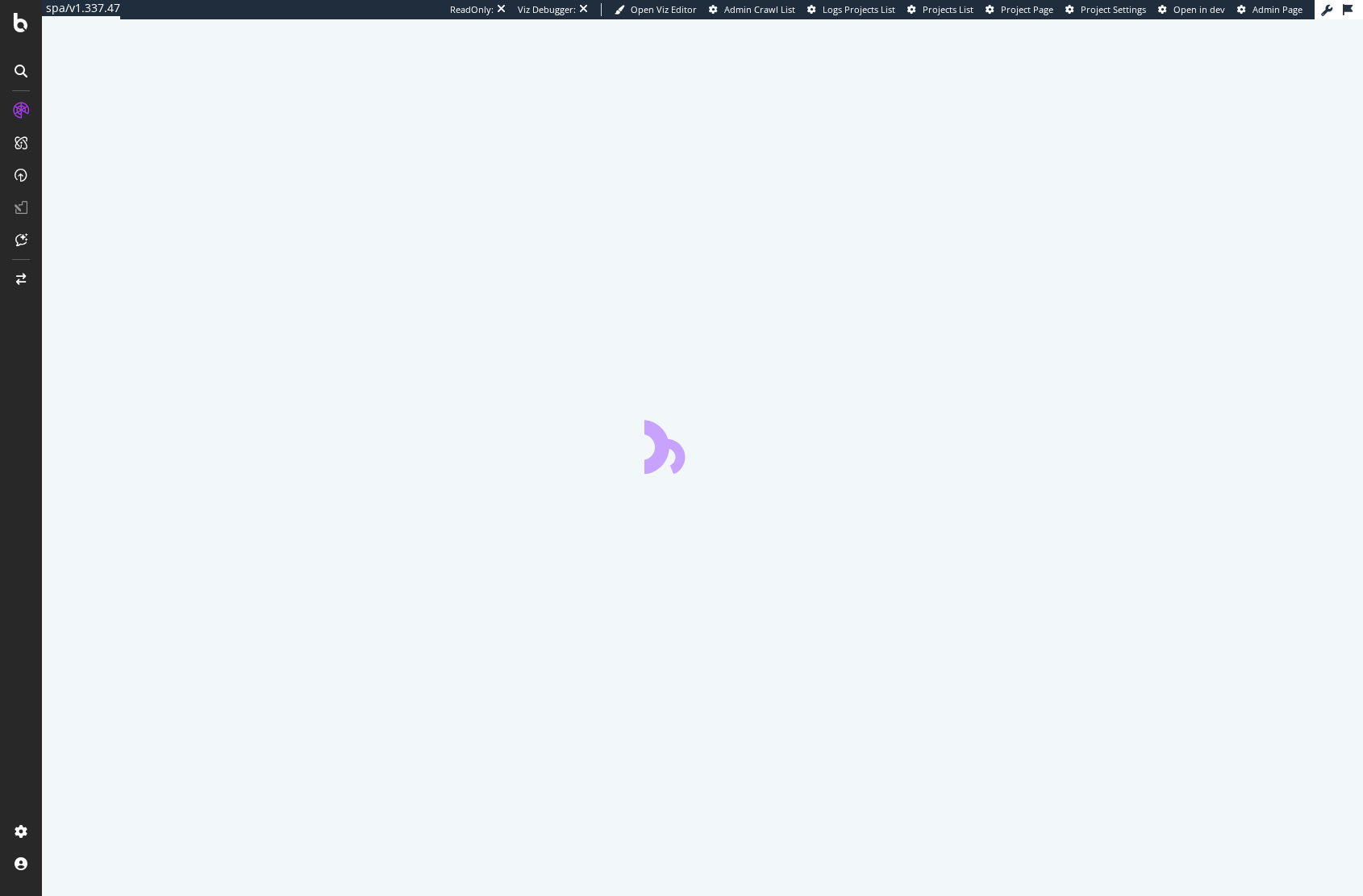 Image resolution: width=1363 pixels, height=896 pixels. Describe the element at coordinates (472, 10) in the screenshot. I see `div: ReadOnly:` at that location.